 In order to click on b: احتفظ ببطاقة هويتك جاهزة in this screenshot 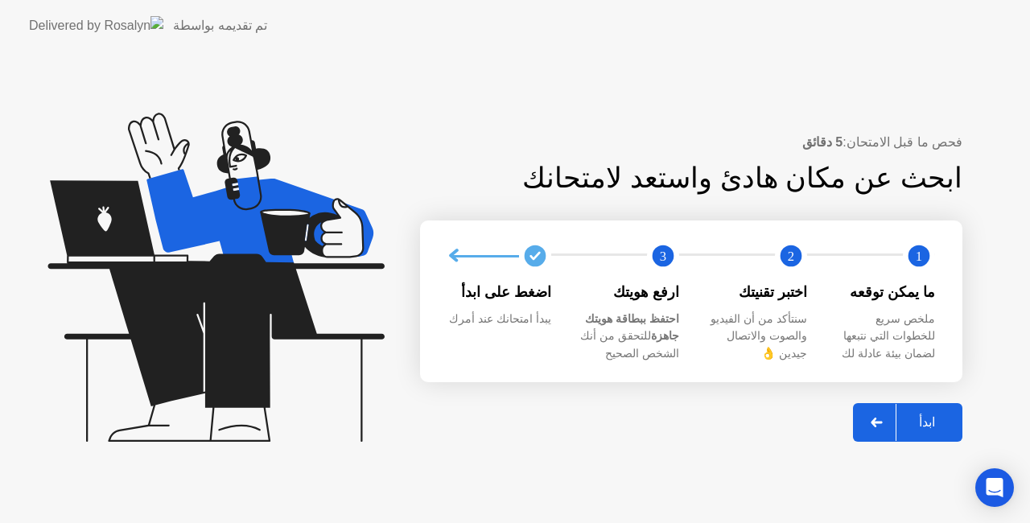, I will do `click(632, 327)`.